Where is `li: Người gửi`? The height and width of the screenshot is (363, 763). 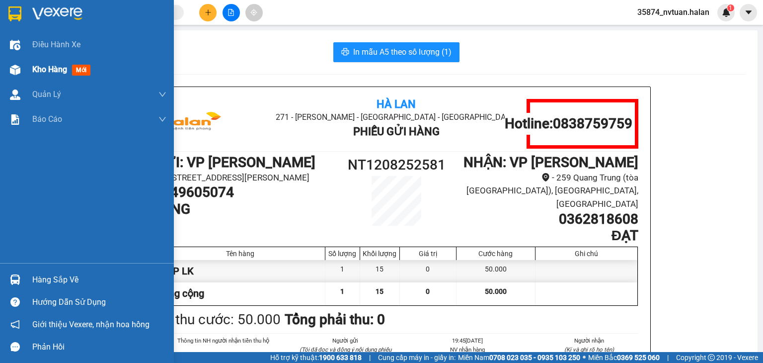
li: Người gửi is located at coordinates (346, 340).